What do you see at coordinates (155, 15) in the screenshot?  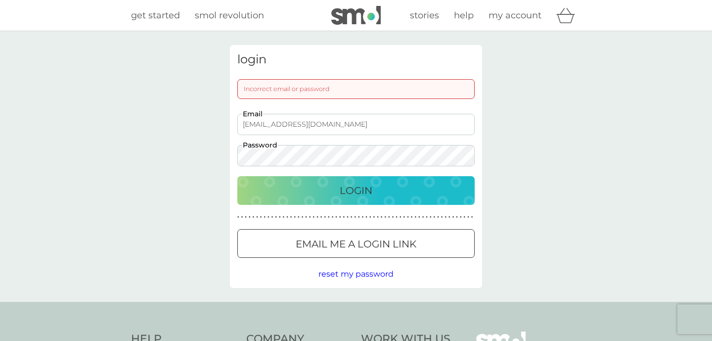 I see `span: get started` at bounding box center [155, 15].